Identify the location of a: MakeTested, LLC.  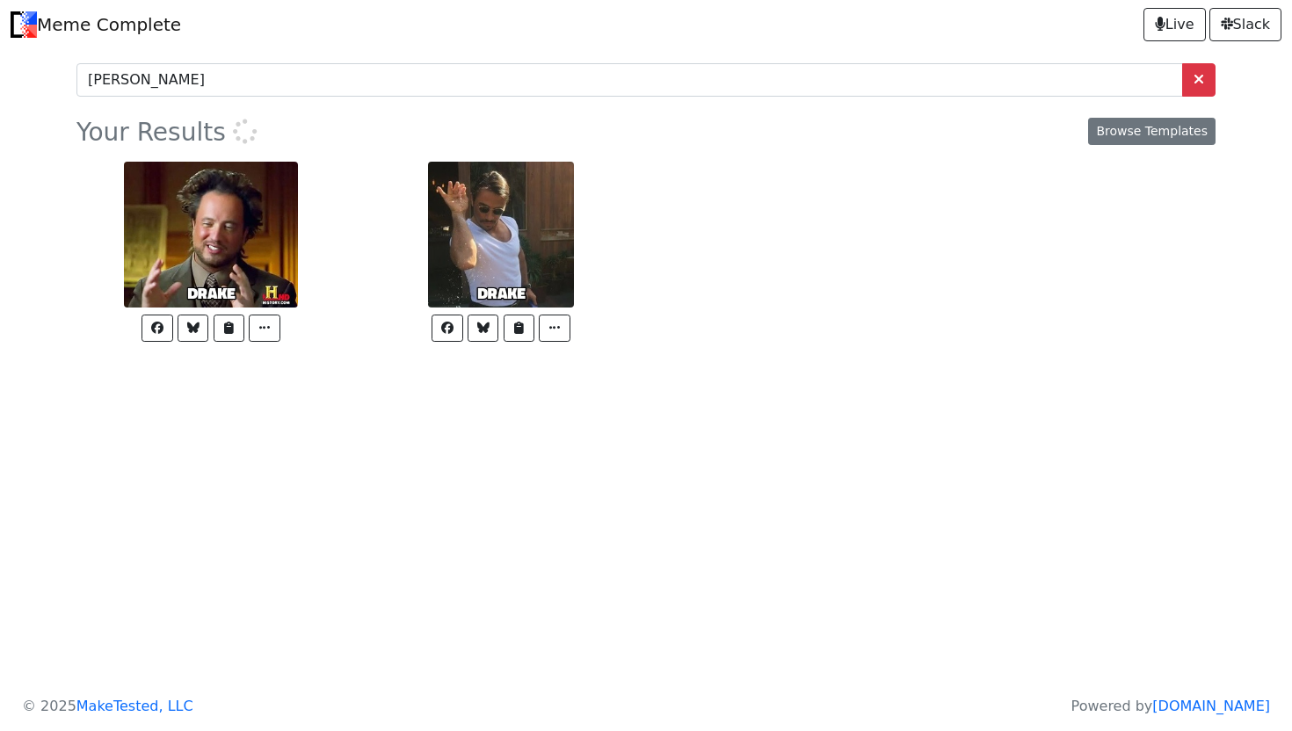
(135, 706).